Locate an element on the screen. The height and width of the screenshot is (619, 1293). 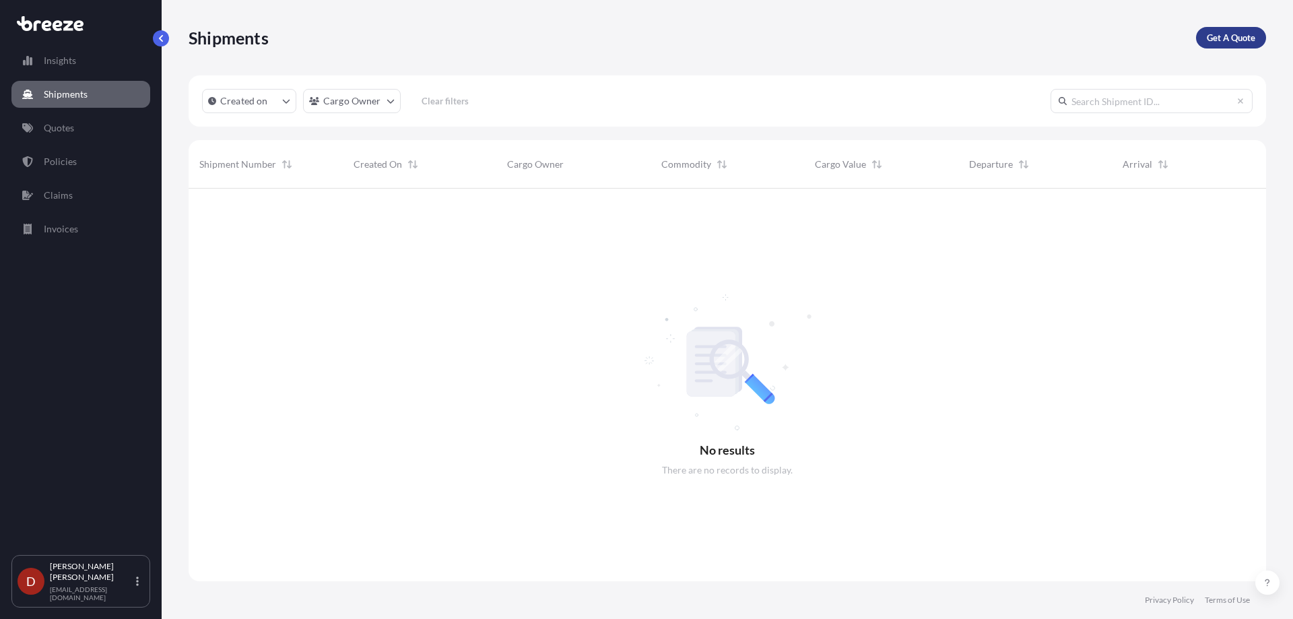
input: Search Shipment ID... is located at coordinates (1152, 101).